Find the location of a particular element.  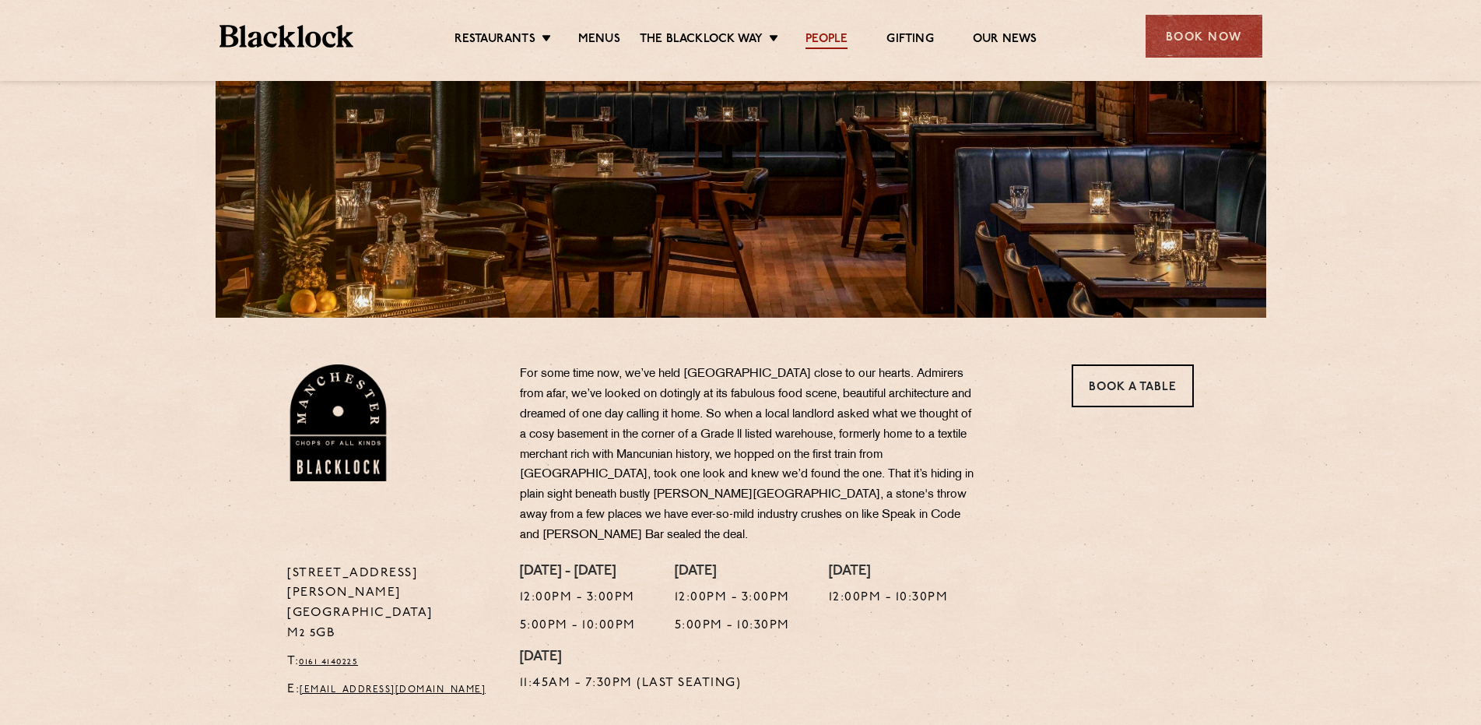

a: Gifting is located at coordinates (910, 40).